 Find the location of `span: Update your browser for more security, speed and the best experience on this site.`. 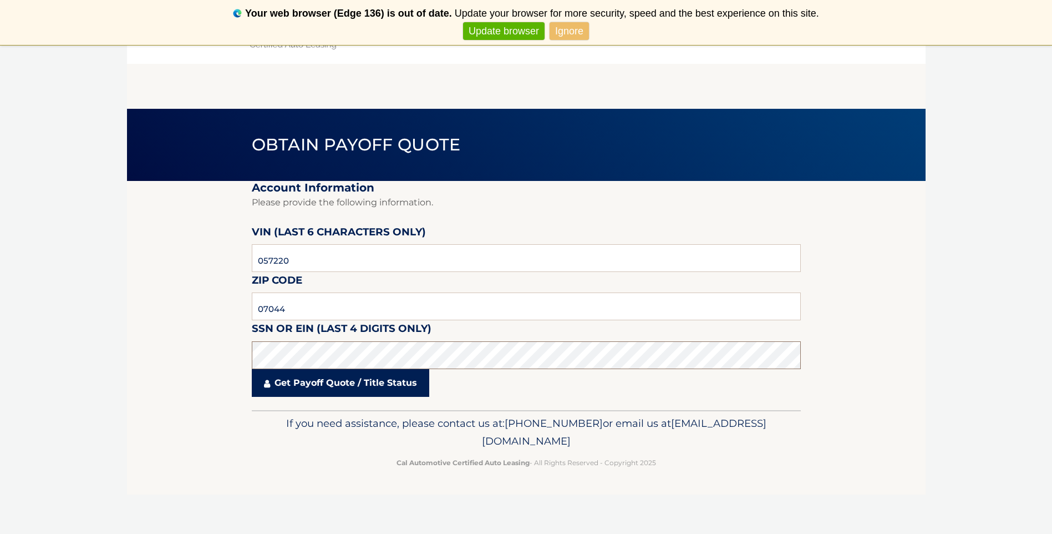

span: Update your browser for more security, speed and the best experience on this site. is located at coordinates (637, 13).